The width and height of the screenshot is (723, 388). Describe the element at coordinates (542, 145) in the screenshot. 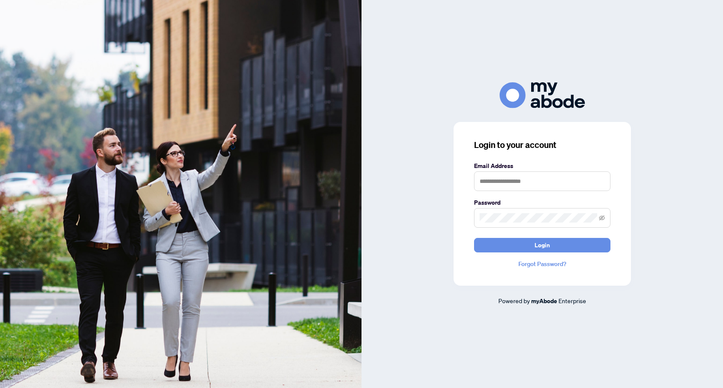

I see `h3: Login to your account` at that location.